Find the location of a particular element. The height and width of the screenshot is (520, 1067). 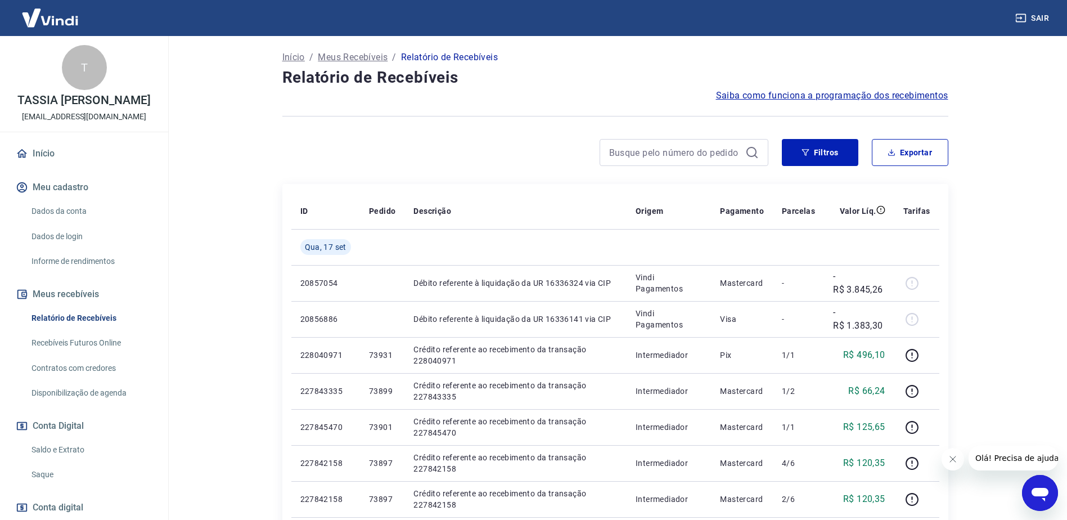

div: T is located at coordinates (84, 67).